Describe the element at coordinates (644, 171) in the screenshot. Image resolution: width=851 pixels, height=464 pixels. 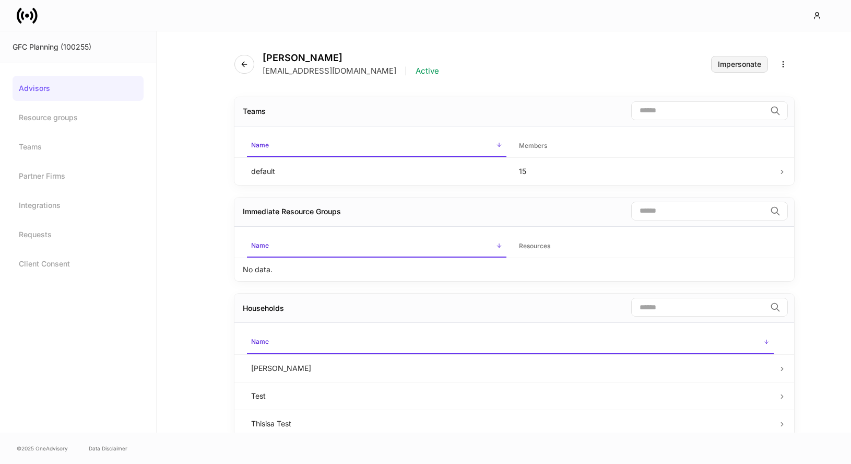
I see `td: 15` at that location.